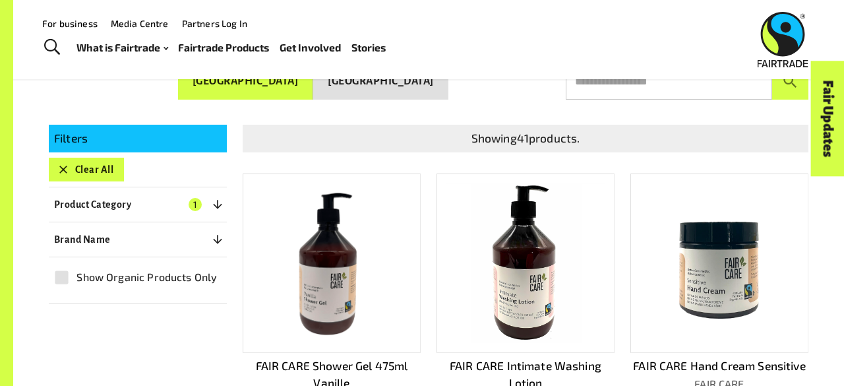  I want to click on a: Toggle Search, so click(51, 47).